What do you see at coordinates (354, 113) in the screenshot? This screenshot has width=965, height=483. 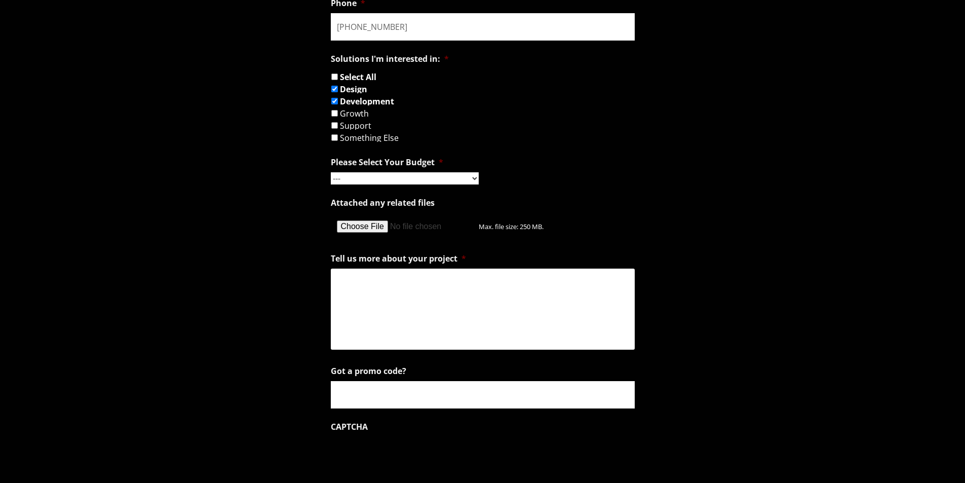 I see `label: Growth` at bounding box center [354, 113].